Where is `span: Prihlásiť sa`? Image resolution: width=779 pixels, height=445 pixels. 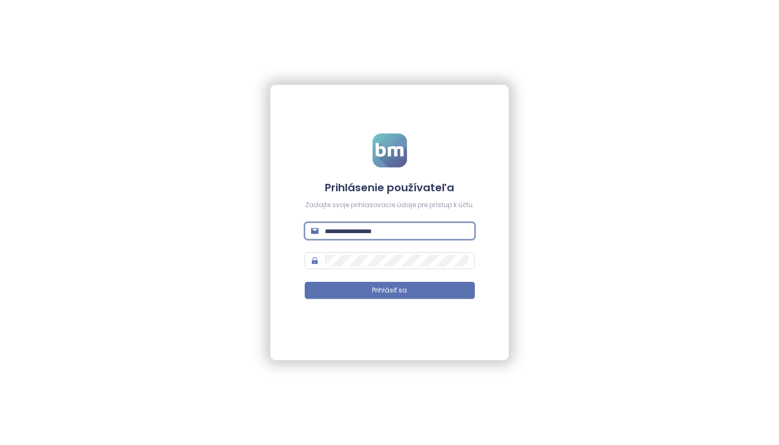
span: Prihlásiť sa is located at coordinates (389, 290).